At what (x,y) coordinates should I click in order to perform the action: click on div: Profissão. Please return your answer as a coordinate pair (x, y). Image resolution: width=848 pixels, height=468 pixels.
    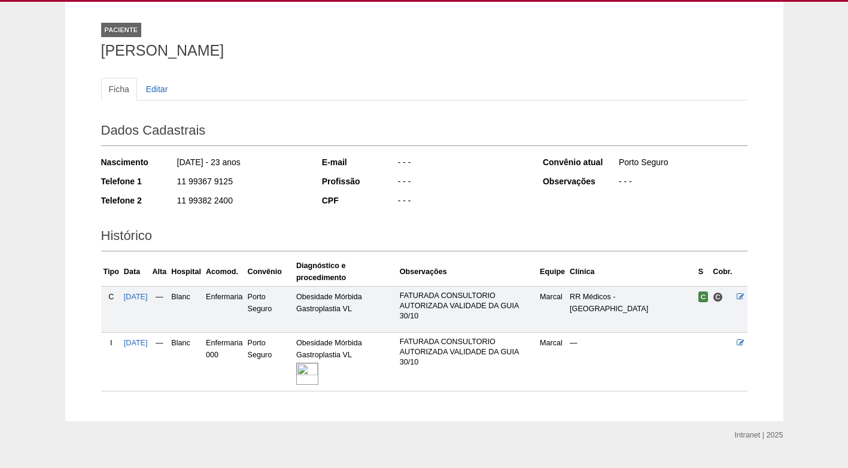
    Looking at the image, I should click on (359, 181).